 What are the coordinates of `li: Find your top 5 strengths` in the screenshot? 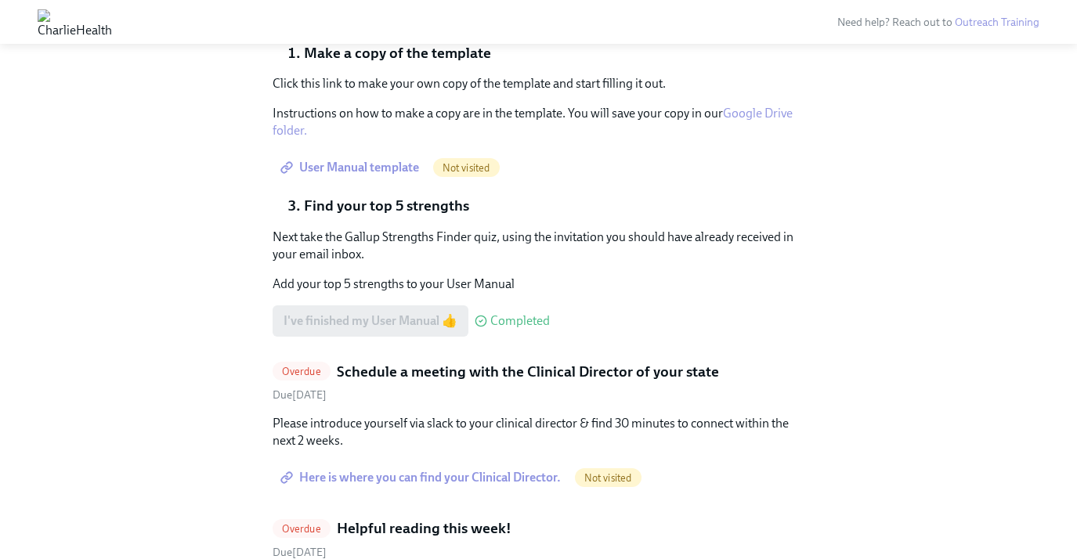 It's located at (555, 206).